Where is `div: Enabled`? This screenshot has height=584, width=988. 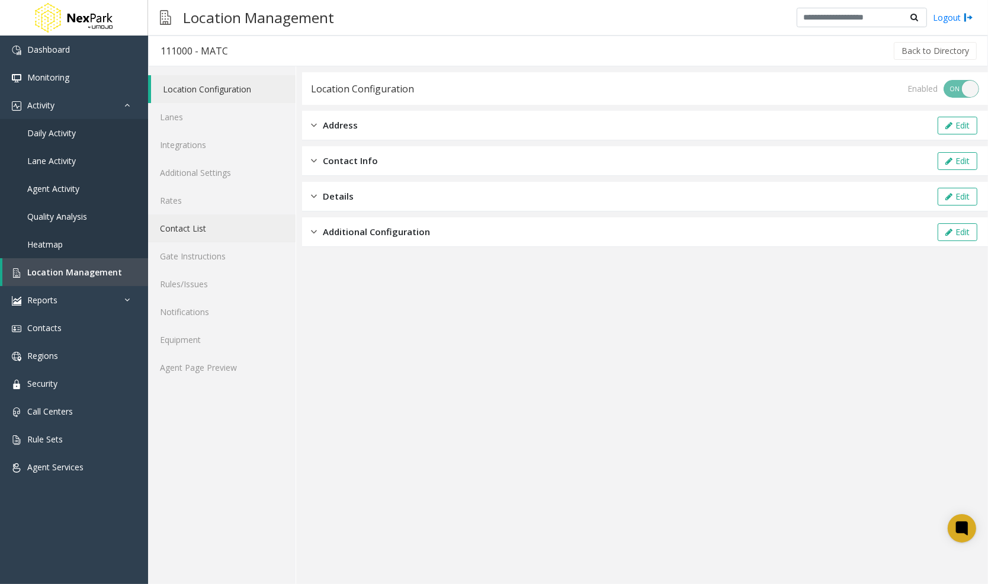 div: Enabled is located at coordinates (922, 88).